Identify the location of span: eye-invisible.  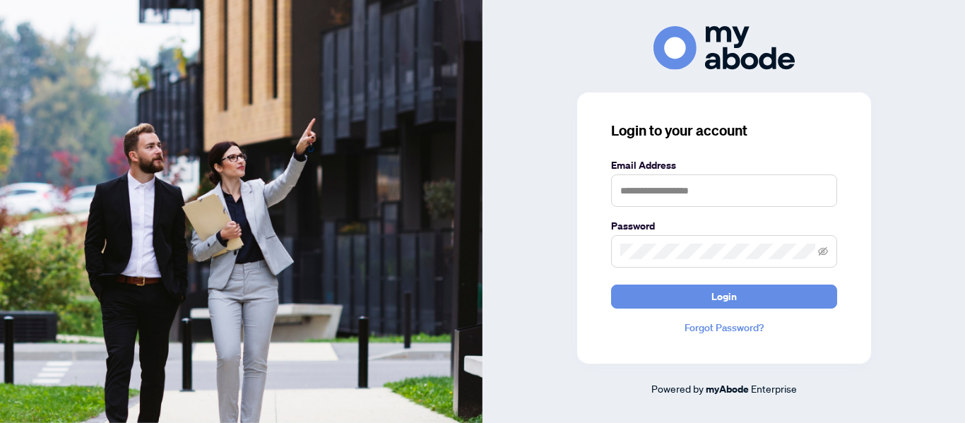
(823, 251).